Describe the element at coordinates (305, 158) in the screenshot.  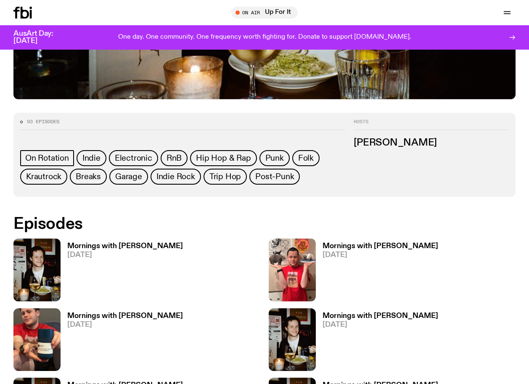
I see `a: Folk` at that location.